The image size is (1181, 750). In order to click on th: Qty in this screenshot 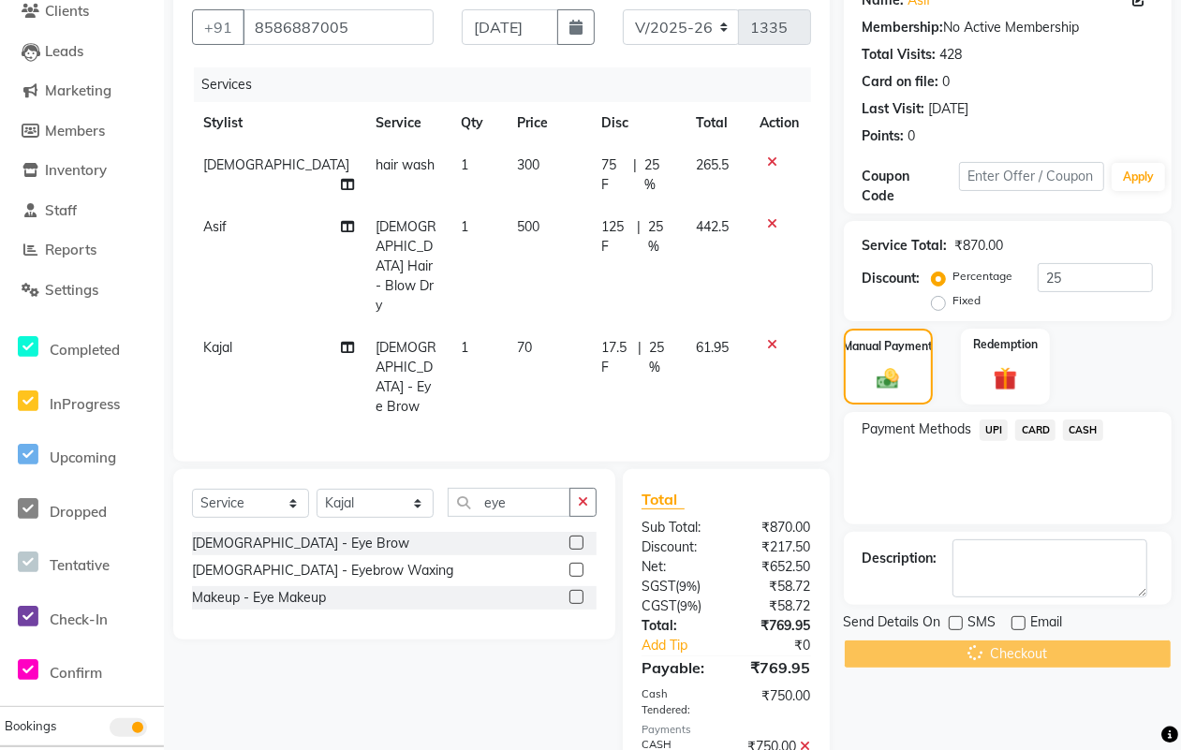, I will do `click(478, 123)`.